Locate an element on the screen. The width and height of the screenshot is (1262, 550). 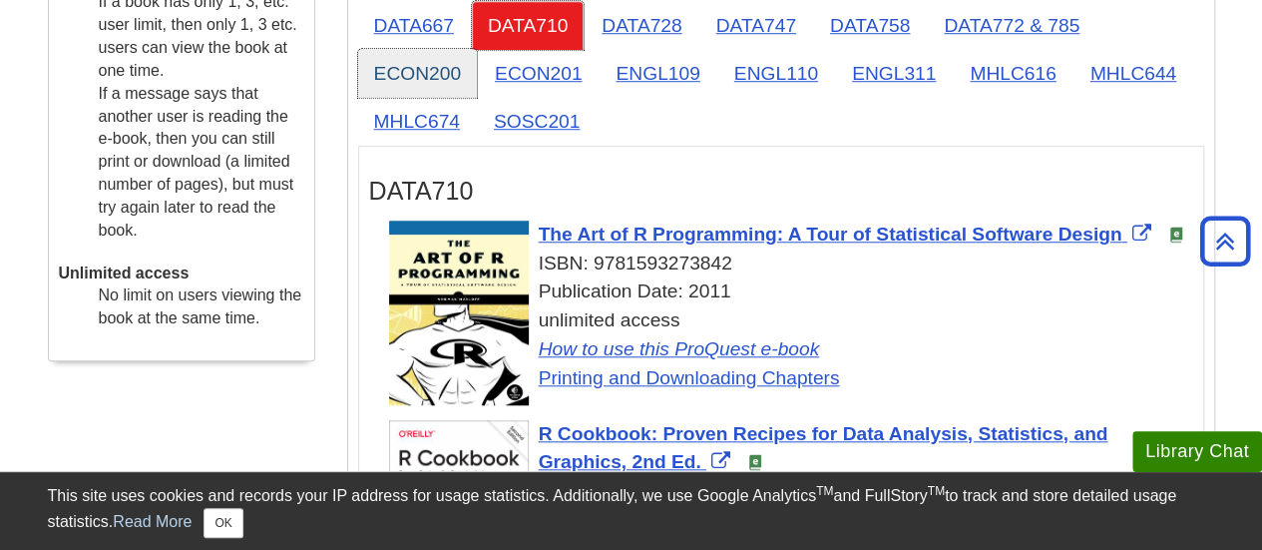
h3: DATA710 is located at coordinates (781, 191).